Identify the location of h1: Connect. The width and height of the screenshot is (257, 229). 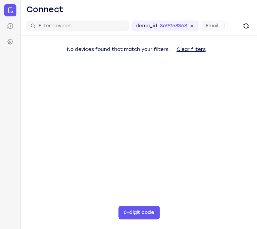
(45, 10).